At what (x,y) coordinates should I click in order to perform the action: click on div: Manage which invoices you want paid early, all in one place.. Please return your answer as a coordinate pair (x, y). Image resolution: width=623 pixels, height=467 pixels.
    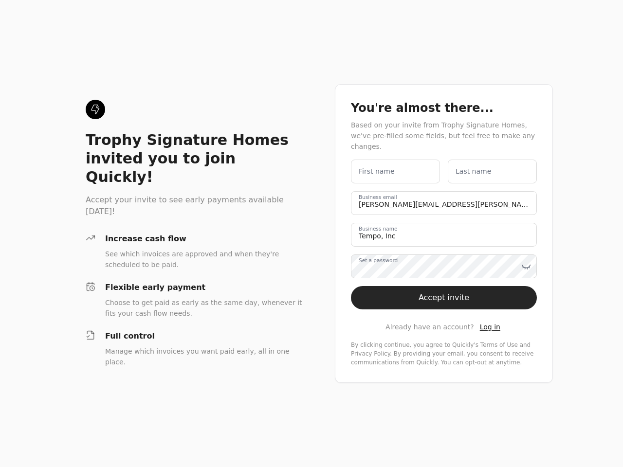
    Looking at the image, I should click on (204, 357).